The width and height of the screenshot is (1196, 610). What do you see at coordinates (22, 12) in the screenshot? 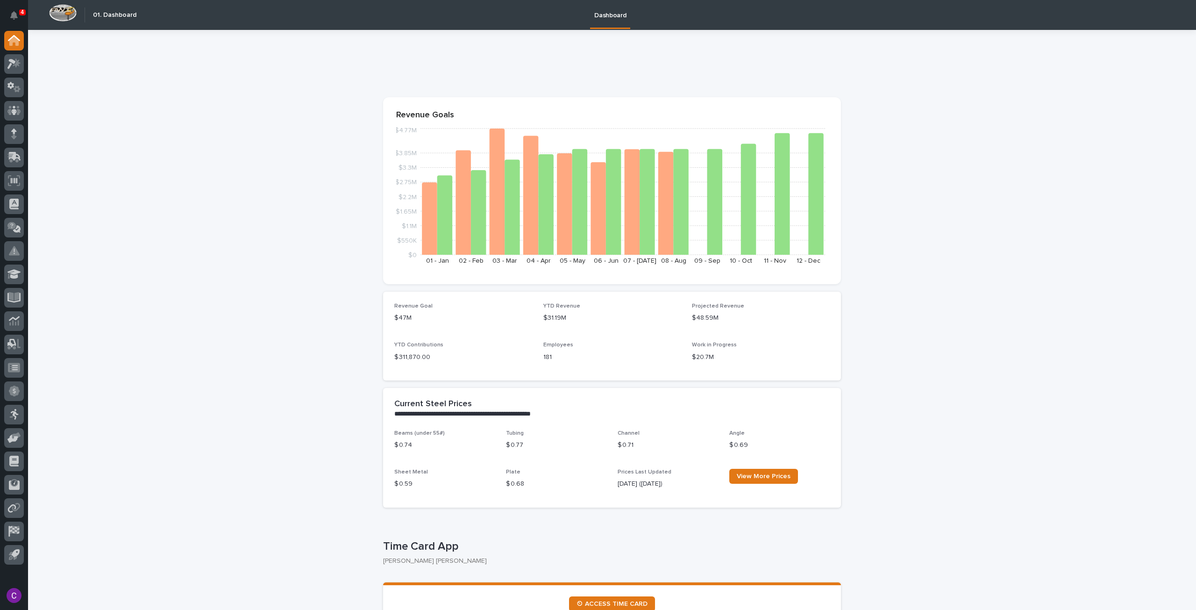
I see `p: 4` at bounding box center [22, 12].